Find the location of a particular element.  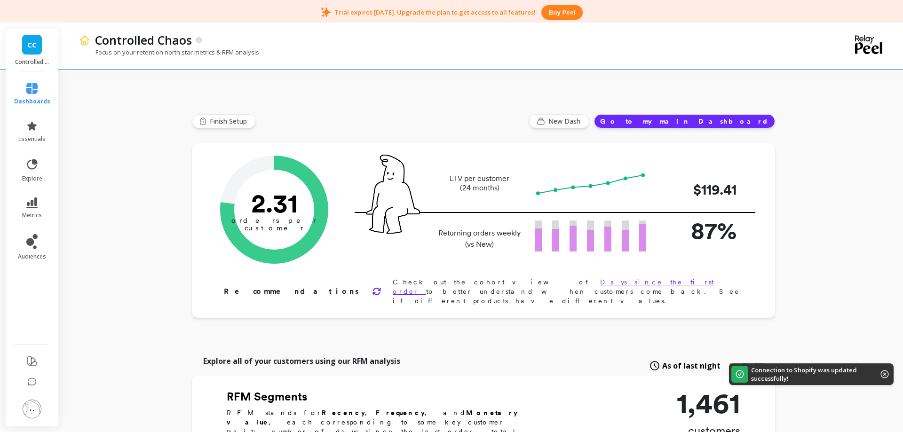

span: CC is located at coordinates (32, 45).